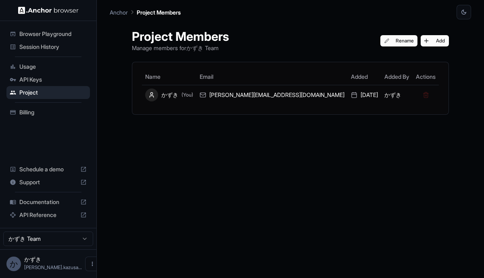 This screenshot has width=484, height=278. I want to click on button: Rename, so click(399, 41).